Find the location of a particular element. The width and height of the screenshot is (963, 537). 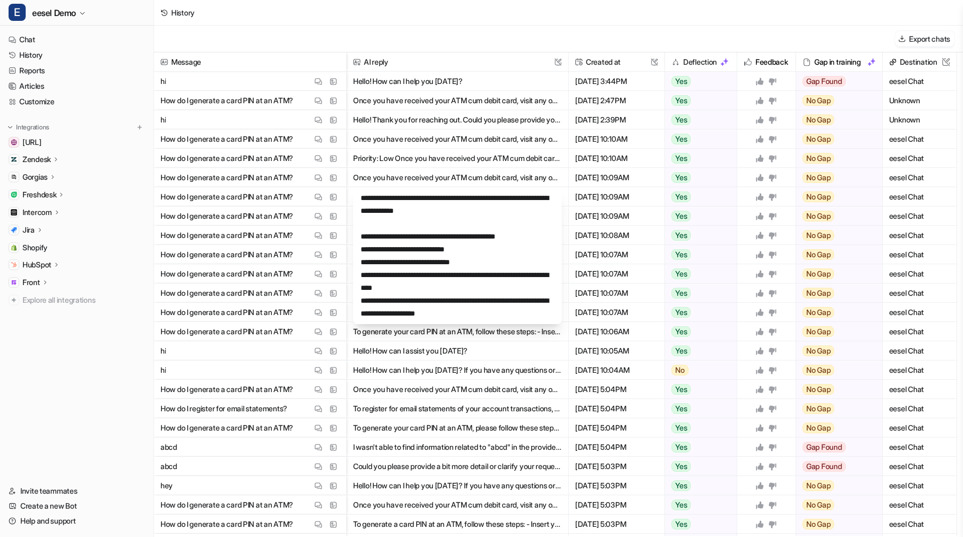

button: Once you have received your ATM cum debit card, visit any one of the nearest ATMs. Follow these s... is located at coordinates (458, 101).